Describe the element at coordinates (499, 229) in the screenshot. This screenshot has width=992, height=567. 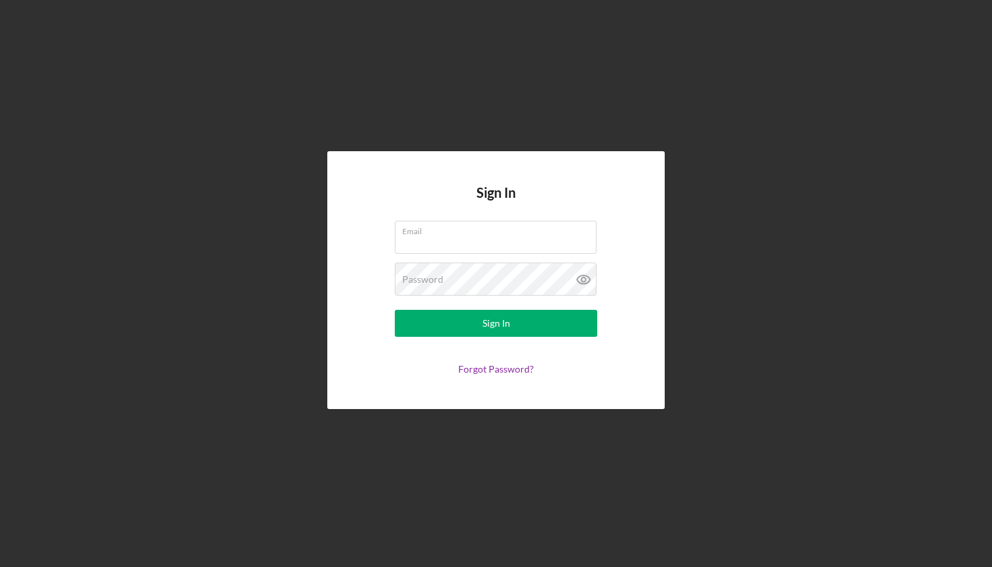
I see `label: Email` at that location.